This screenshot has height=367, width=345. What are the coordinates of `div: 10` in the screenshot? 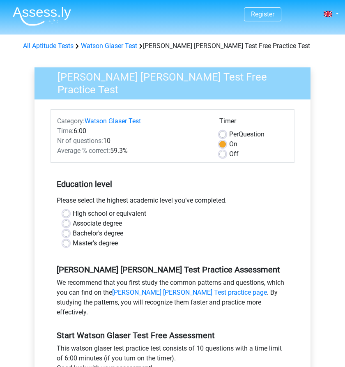 It's located at (132, 141).